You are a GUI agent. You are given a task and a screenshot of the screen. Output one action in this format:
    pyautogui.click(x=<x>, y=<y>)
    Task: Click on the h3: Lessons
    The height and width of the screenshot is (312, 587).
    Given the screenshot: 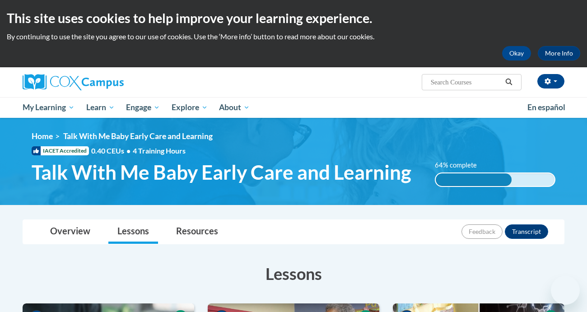 What is the action you would take?
    pyautogui.click(x=293, y=273)
    